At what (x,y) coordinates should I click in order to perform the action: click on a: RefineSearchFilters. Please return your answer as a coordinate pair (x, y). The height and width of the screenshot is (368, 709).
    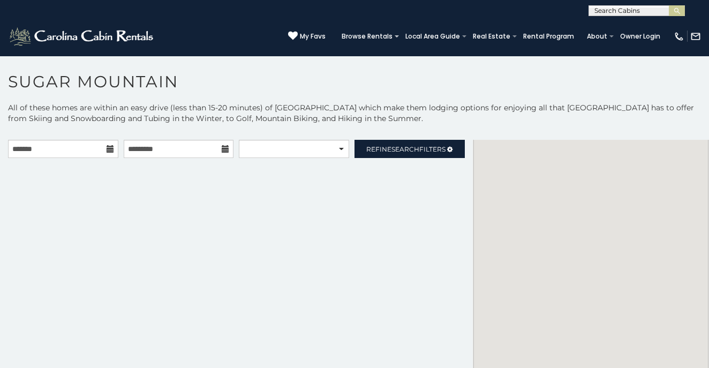
    Looking at the image, I should click on (410, 149).